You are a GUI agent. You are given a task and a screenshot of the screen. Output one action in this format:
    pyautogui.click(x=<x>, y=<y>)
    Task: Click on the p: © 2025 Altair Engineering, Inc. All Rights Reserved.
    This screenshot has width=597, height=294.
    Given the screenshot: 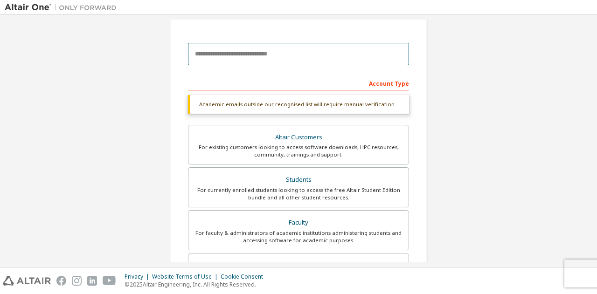 What is the action you would take?
    pyautogui.click(x=196, y=284)
    